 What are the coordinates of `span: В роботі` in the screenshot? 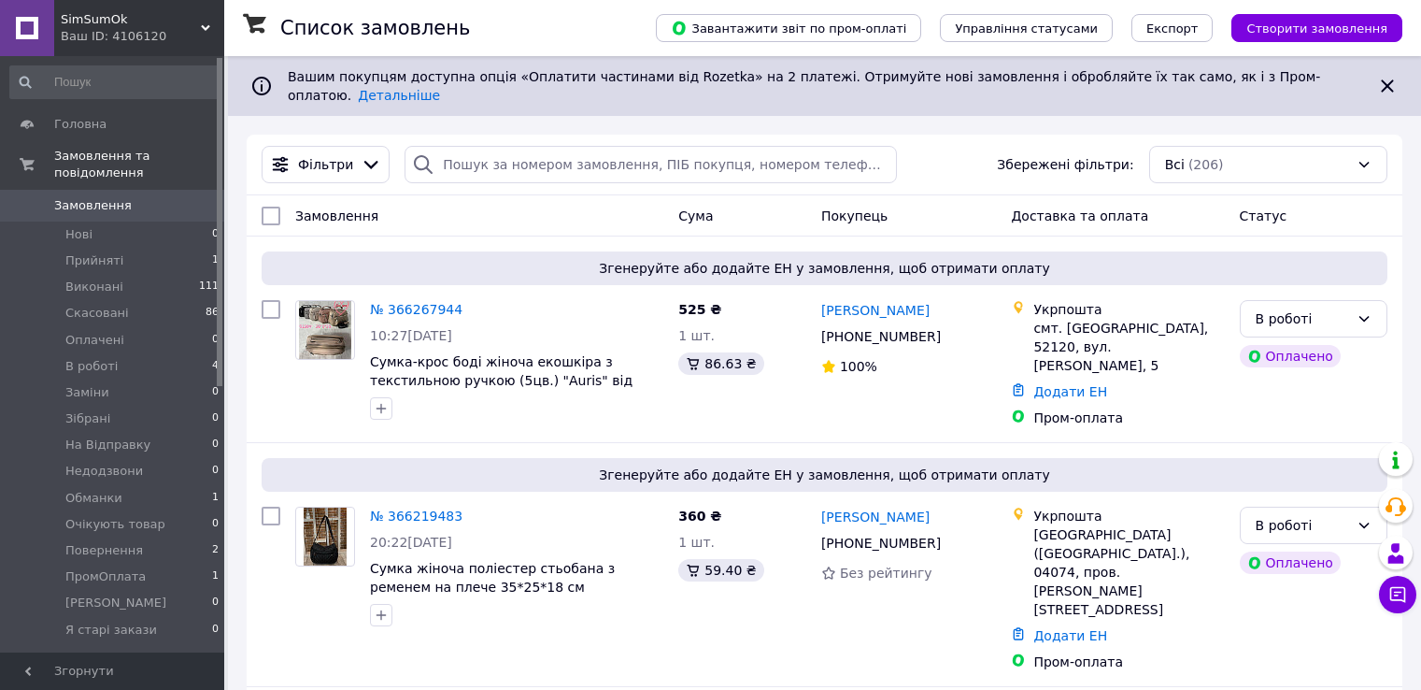 It's located at (92, 366).